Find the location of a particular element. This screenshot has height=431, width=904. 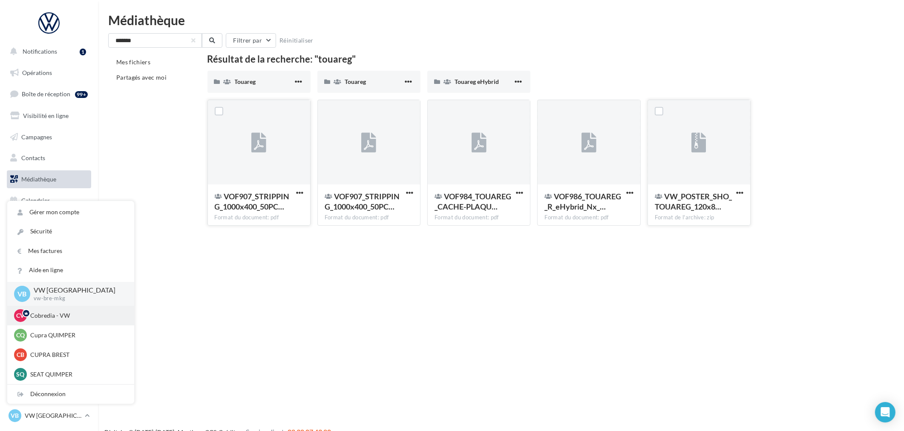

span: VOF907_STRIPPING_1000x400_50PC_TOUAREG_eHybrid_1_HD is located at coordinates (252, 201).